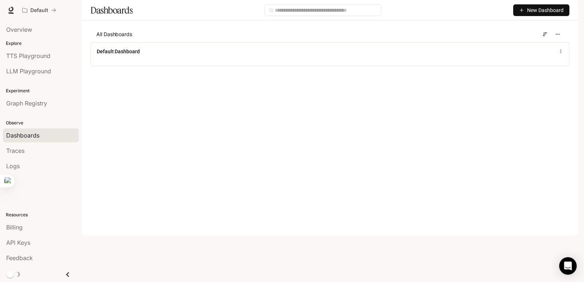 The image size is (584, 282). What do you see at coordinates (111, 10) in the screenshot?
I see `h1: Dashboards` at bounding box center [111, 10].